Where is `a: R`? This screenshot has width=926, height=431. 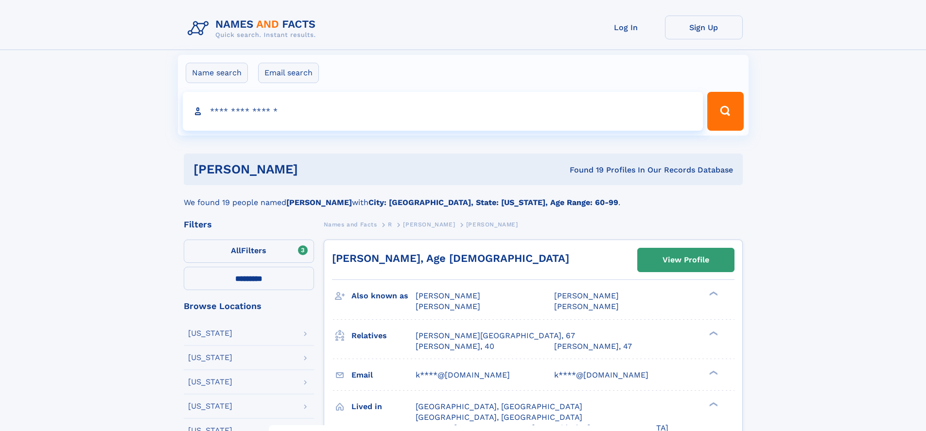
a: R is located at coordinates (390, 224).